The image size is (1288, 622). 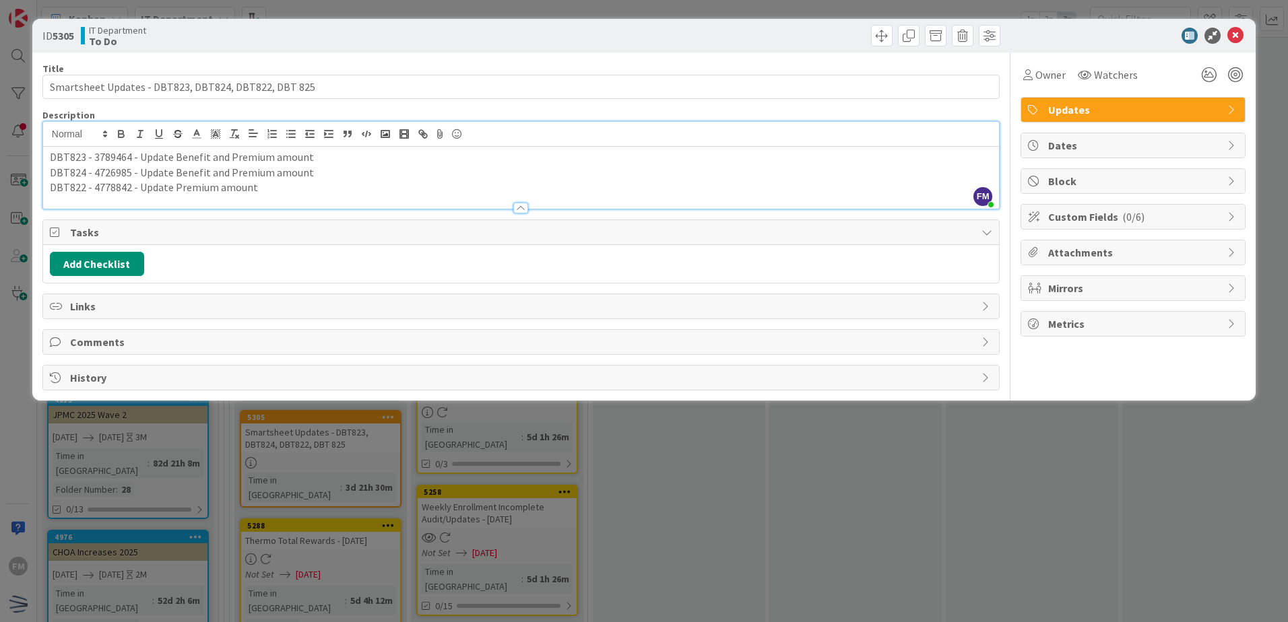 What do you see at coordinates (522, 342) in the screenshot?
I see `span: Comments` at bounding box center [522, 342].